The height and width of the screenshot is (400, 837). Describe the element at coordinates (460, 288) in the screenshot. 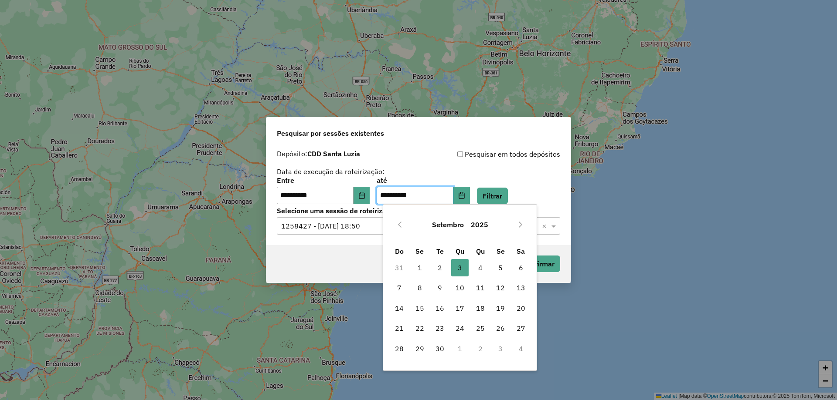

I see `div: Choose Date` at that location.